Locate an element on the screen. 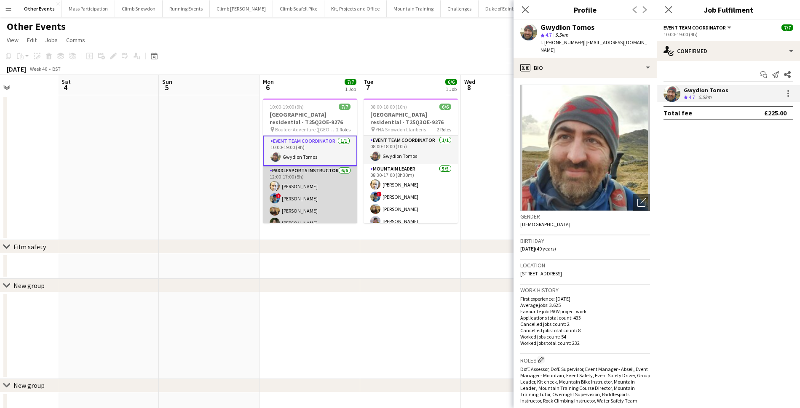 The height and width of the screenshot is (408, 800). p: Cancelled jobs count: 2 is located at coordinates (585, 324).